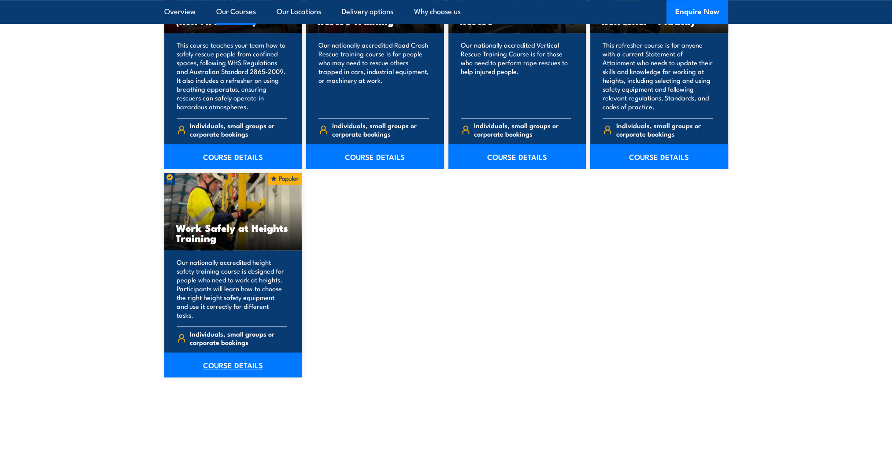 The width and height of the screenshot is (892, 452). I want to click on p: This course teaches your team how to safely rescue people from confined spaces, following WHS Reg..., so click(232, 76).